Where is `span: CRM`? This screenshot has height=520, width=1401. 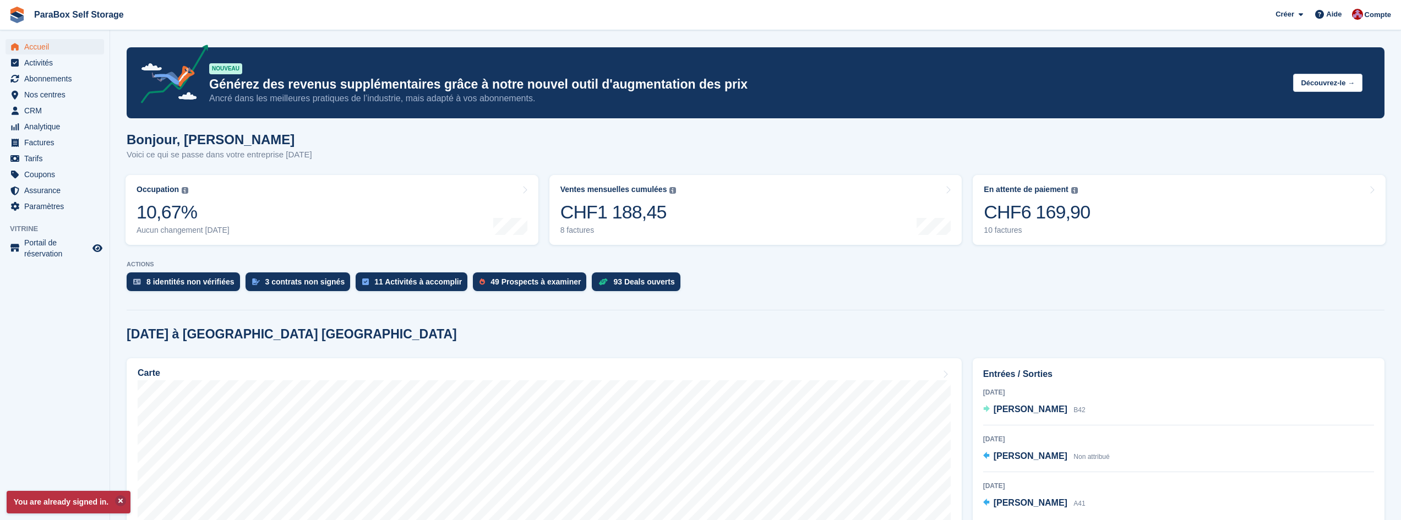 span: CRM is located at coordinates (57, 111).